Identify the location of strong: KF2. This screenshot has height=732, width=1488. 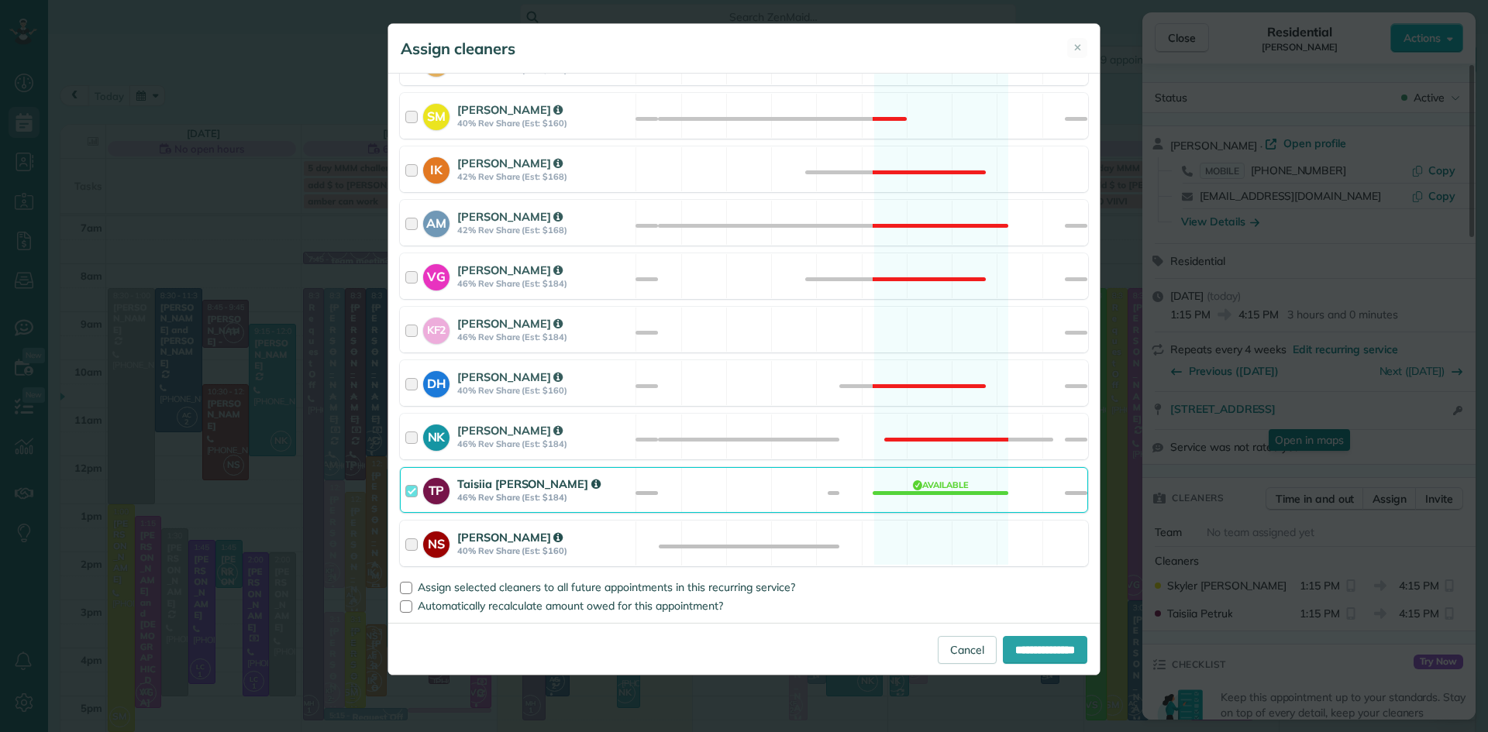
(436, 328).